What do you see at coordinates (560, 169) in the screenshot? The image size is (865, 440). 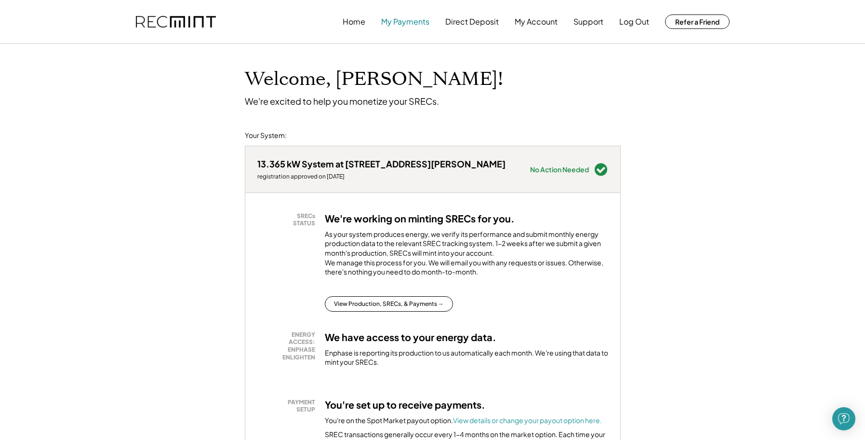 I see `div: No Action Needed` at bounding box center [560, 169].